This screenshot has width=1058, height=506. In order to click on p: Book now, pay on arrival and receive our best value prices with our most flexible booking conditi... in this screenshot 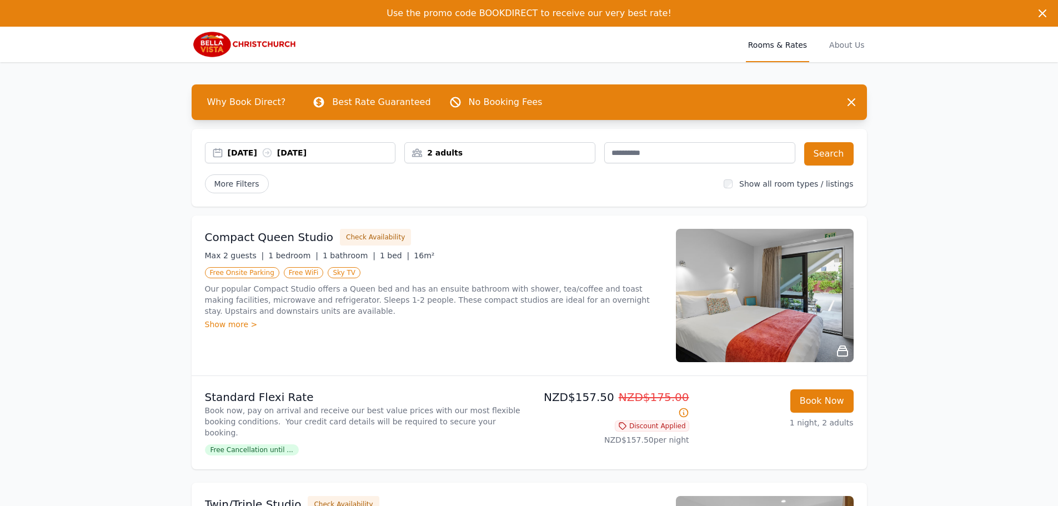, I will do `click(365, 422)`.